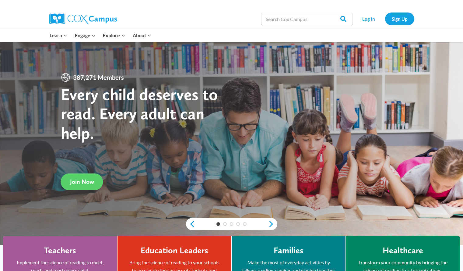 This screenshot has height=271, width=463. What do you see at coordinates (369, 19) in the screenshot?
I see `a: Log In` at bounding box center [369, 19].